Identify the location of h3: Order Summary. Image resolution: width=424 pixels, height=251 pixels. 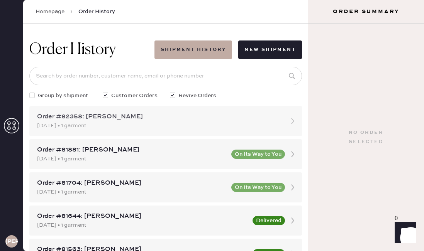
(366, 12).